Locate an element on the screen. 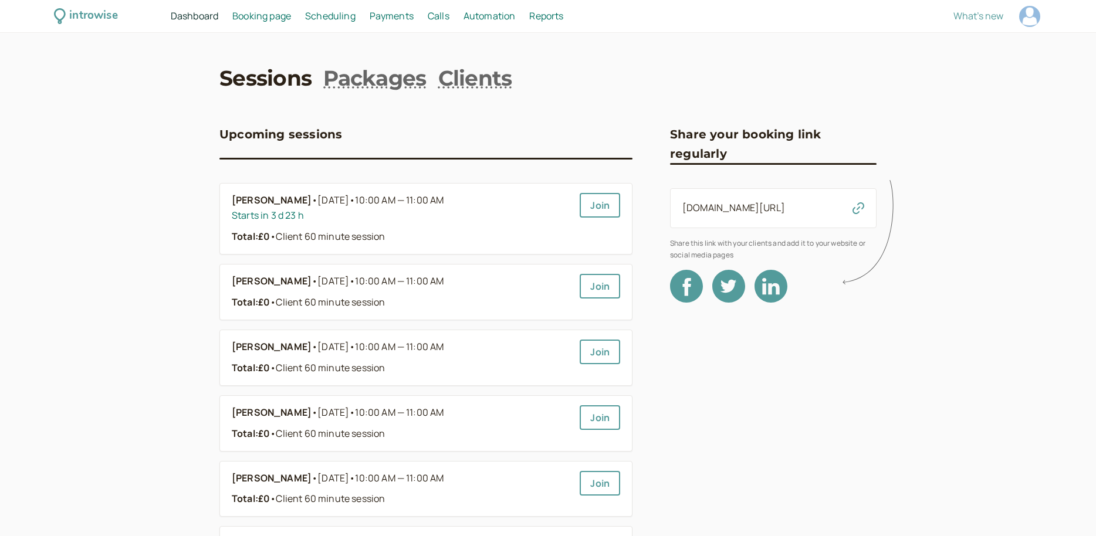 The width and height of the screenshot is (1096, 536). span: What's new is located at coordinates (978, 16).